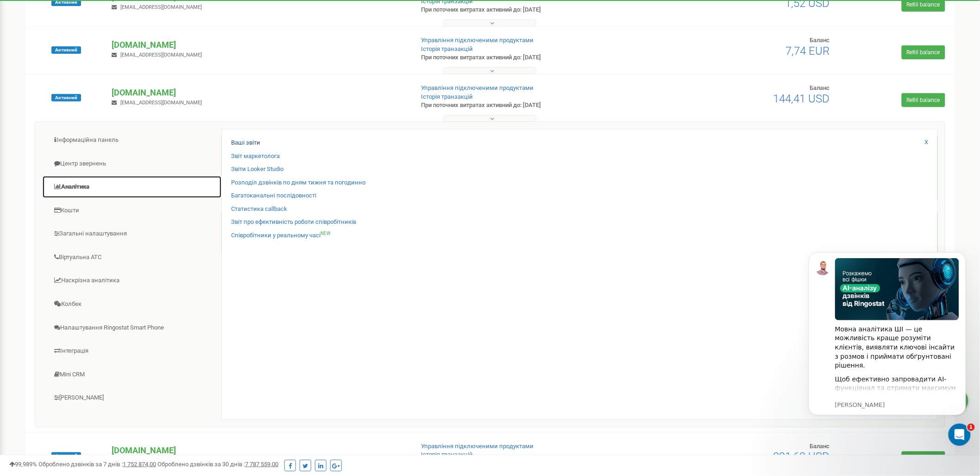 Image resolution: width=980 pixels, height=476 pixels. I want to click on span: Оброблено дзвінків за 30 днів :, so click(218, 464).